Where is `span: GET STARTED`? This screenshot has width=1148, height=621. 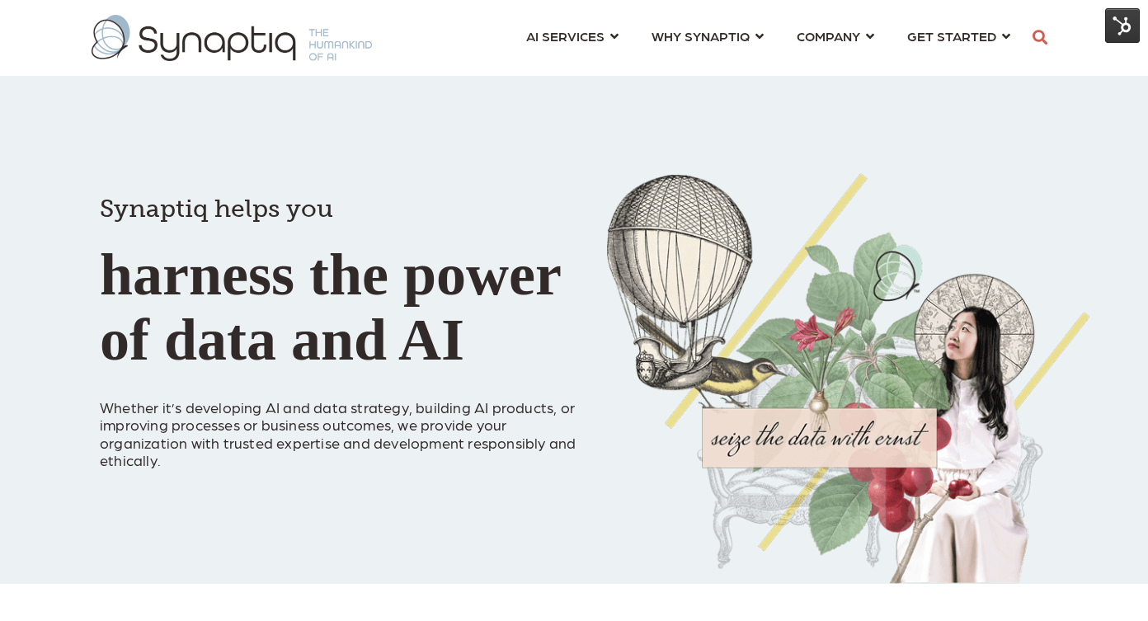 span: GET STARTED is located at coordinates (952, 35).